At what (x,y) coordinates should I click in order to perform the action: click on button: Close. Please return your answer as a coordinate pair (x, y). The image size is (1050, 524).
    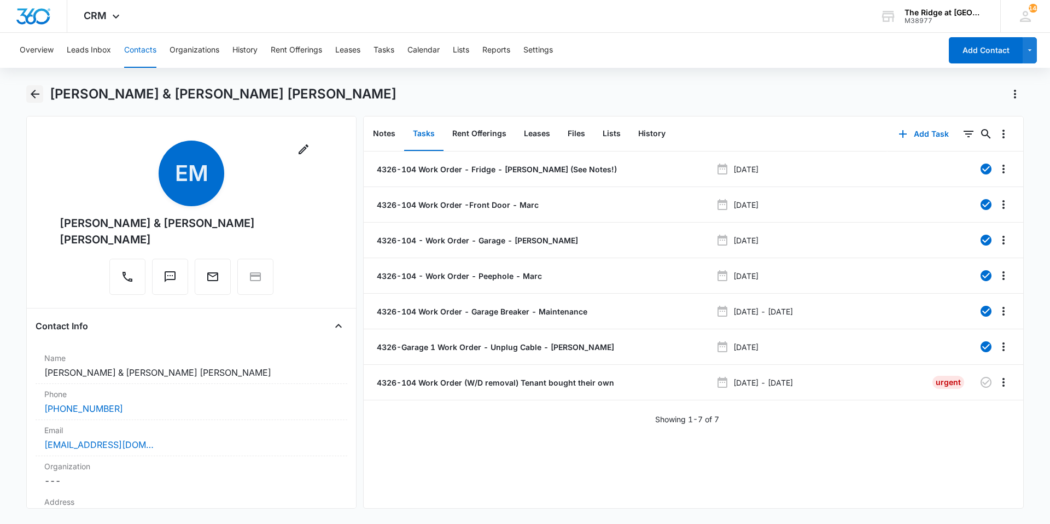
    Looking at the image, I should click on (339, 326).